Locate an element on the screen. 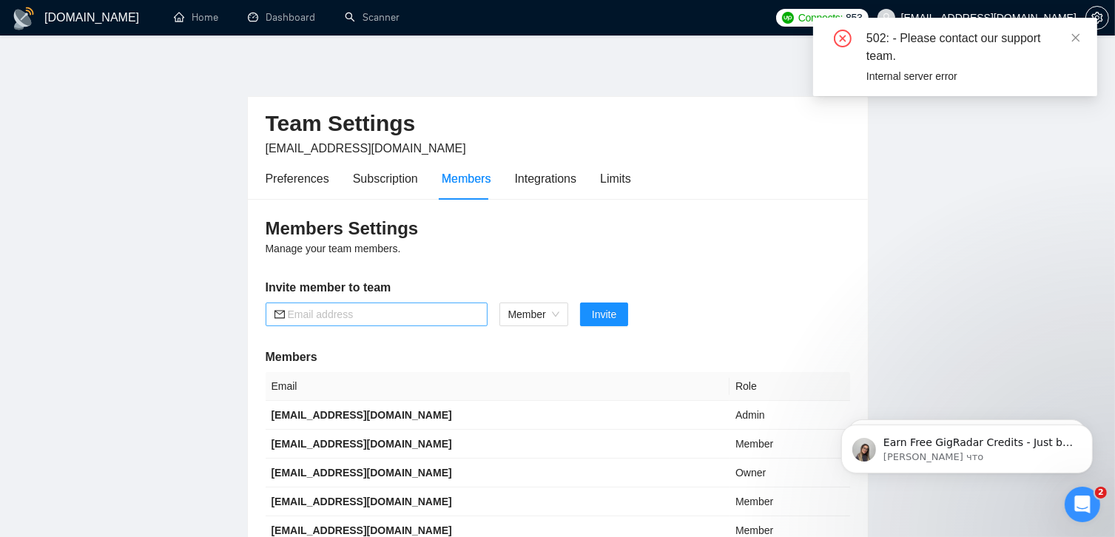  span: Manage your team members. is located at coordinates (333, 249).